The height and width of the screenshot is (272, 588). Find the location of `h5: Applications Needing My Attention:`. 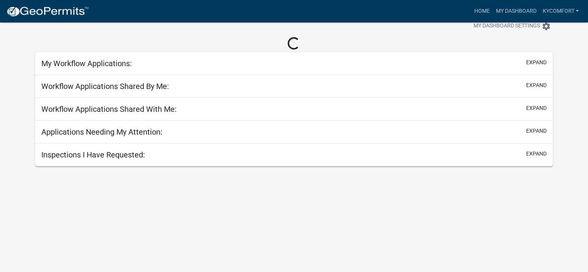

h5: Applications Needing My Attention: is located at coordinates (102, 132).